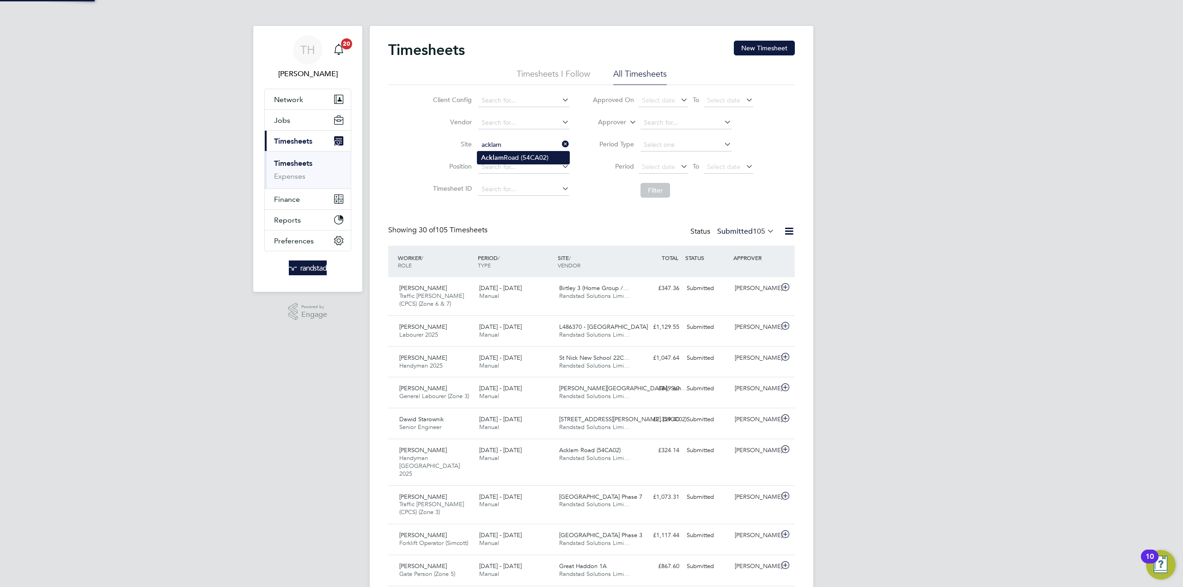 The height and width of the screenshot is (587, 1183). I want to click on div: SITE, so click(595, 261).